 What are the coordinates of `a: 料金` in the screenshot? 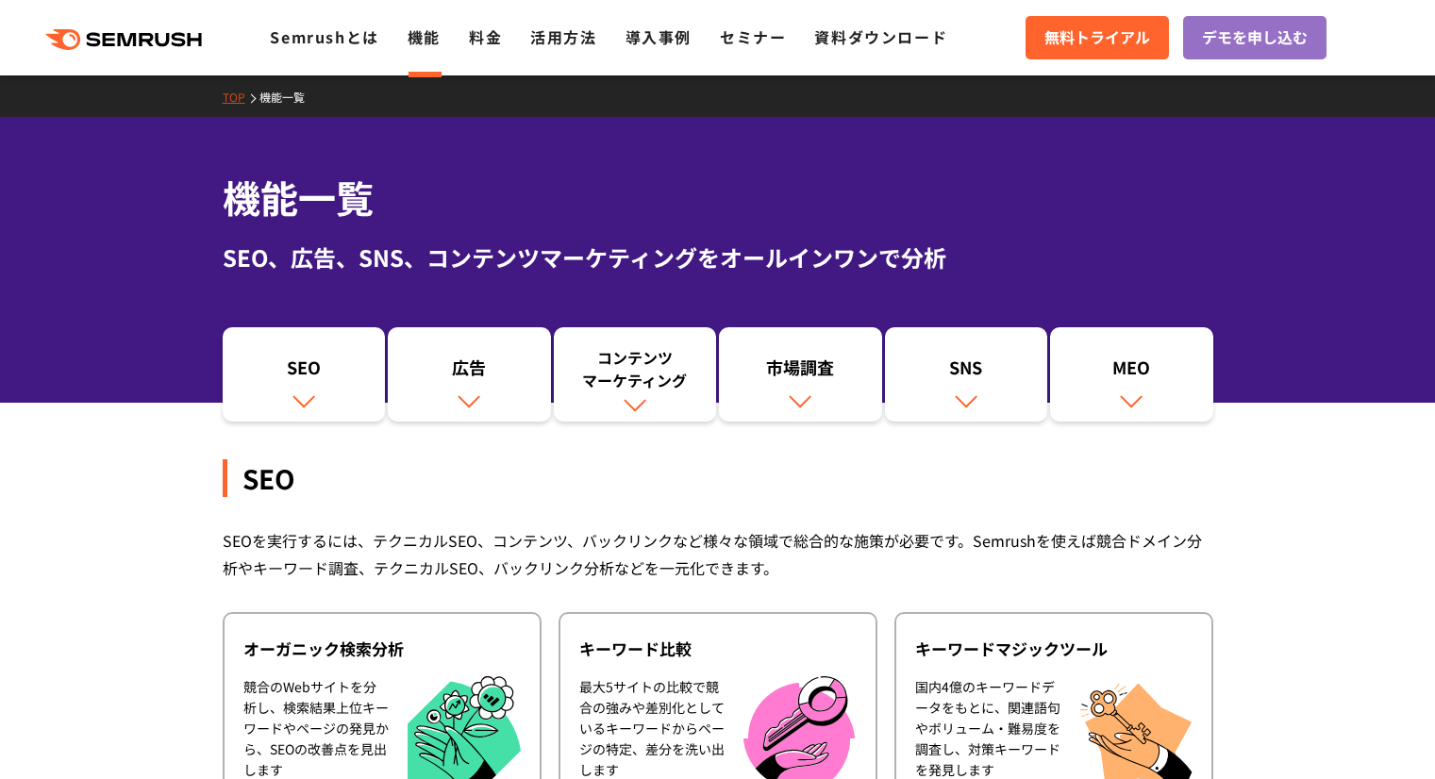 It's located at (485, 37).